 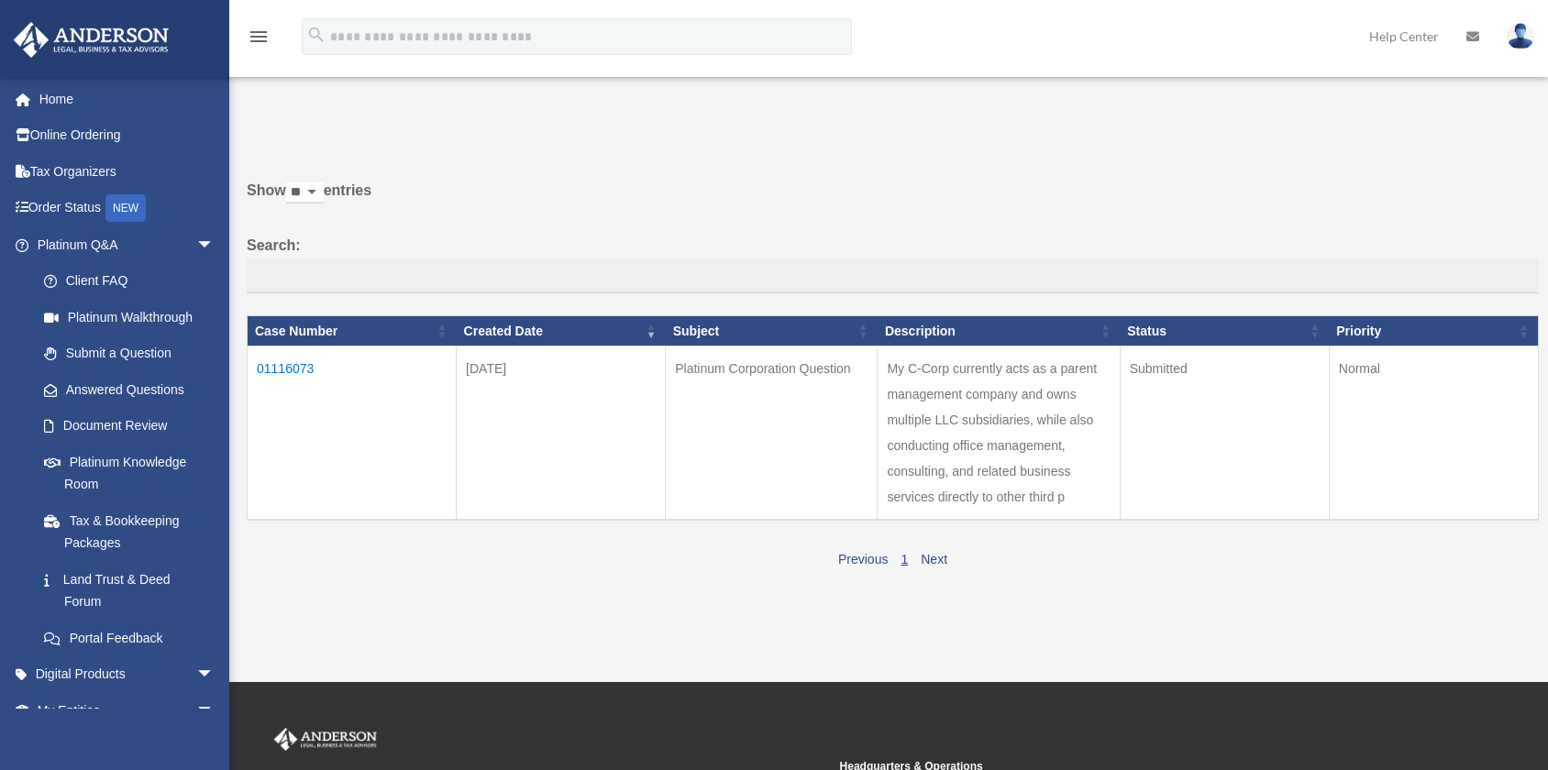 I want to click on a: Previous, so click(x=863, y=559).